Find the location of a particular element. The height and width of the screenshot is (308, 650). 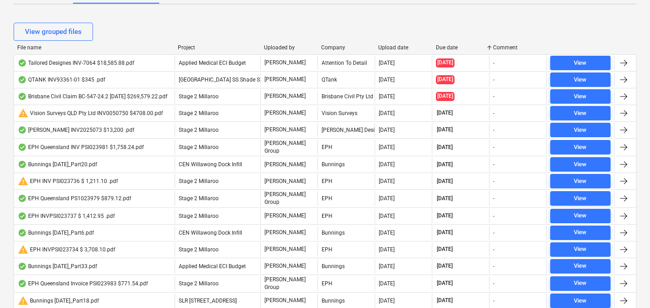

div: EPH Queensland Invoice PSI023983 $771.54.pdf is located at coordinates (83, 284).